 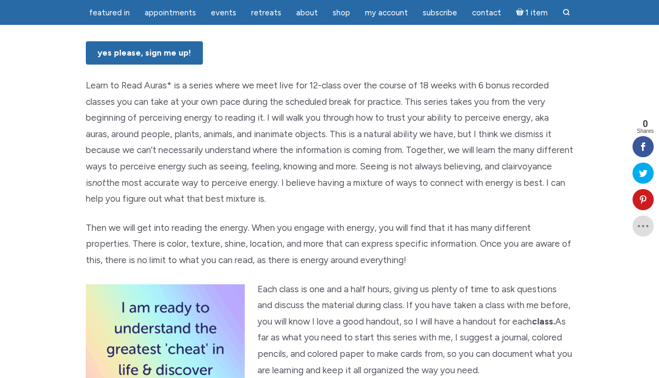 I want to click on span: Shares, so click(x=645, y=131).